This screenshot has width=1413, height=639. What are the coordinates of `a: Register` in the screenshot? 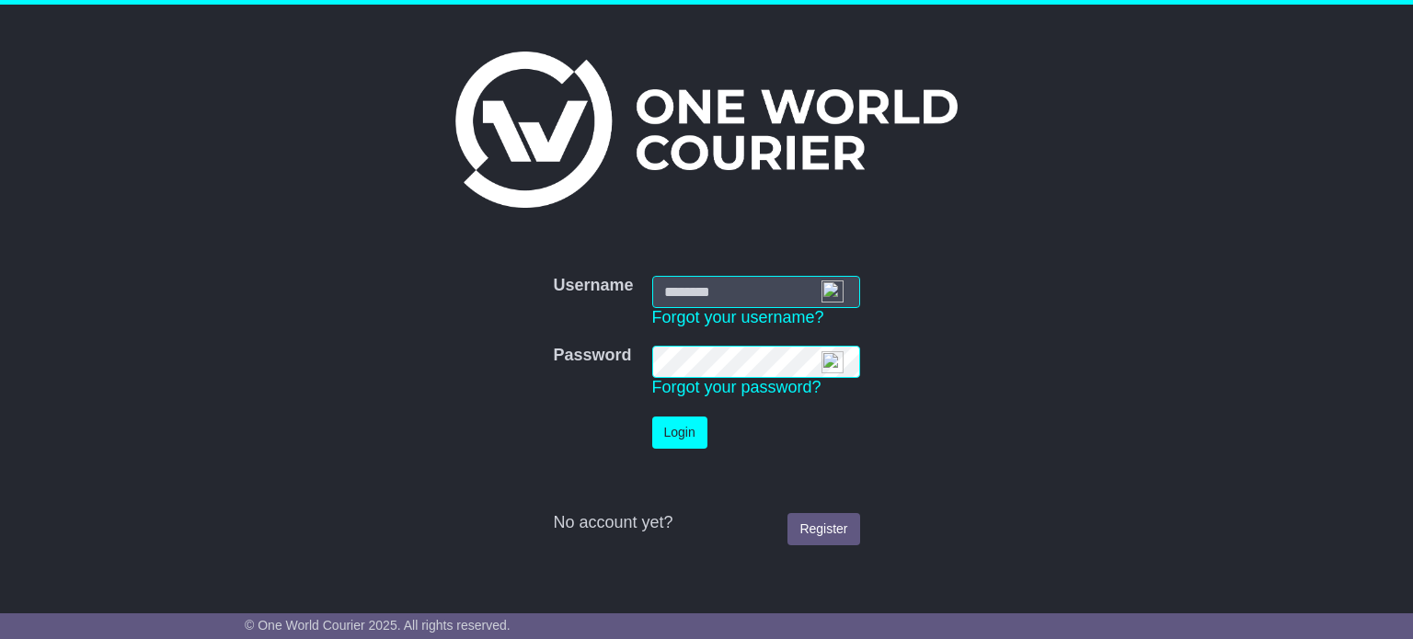 It's located at (824, 529).